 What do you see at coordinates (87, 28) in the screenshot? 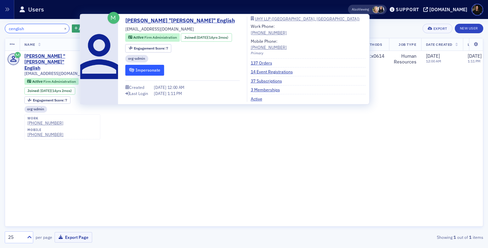
I see `span: Add Filter` at bounding box center [87, 28].